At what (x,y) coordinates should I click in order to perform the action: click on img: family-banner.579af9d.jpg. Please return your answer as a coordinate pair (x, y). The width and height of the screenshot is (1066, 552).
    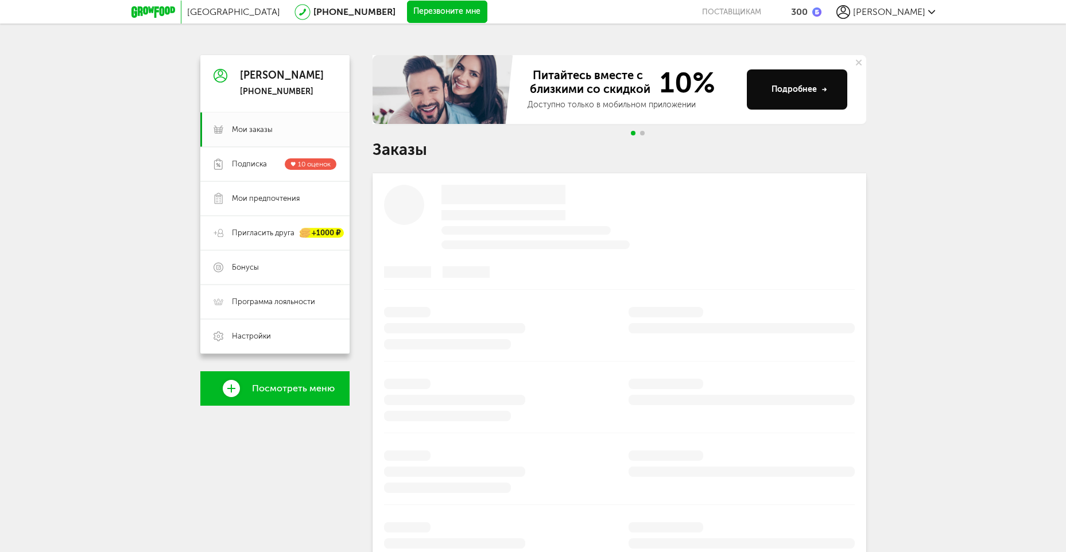
    Looking at the image, I should click on (444, 90).